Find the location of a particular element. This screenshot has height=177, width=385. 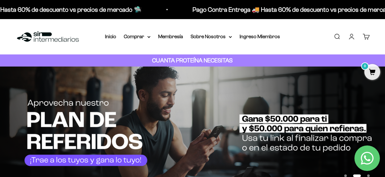

summary: Sobre Nosotros is located at coordinates (212, 37).